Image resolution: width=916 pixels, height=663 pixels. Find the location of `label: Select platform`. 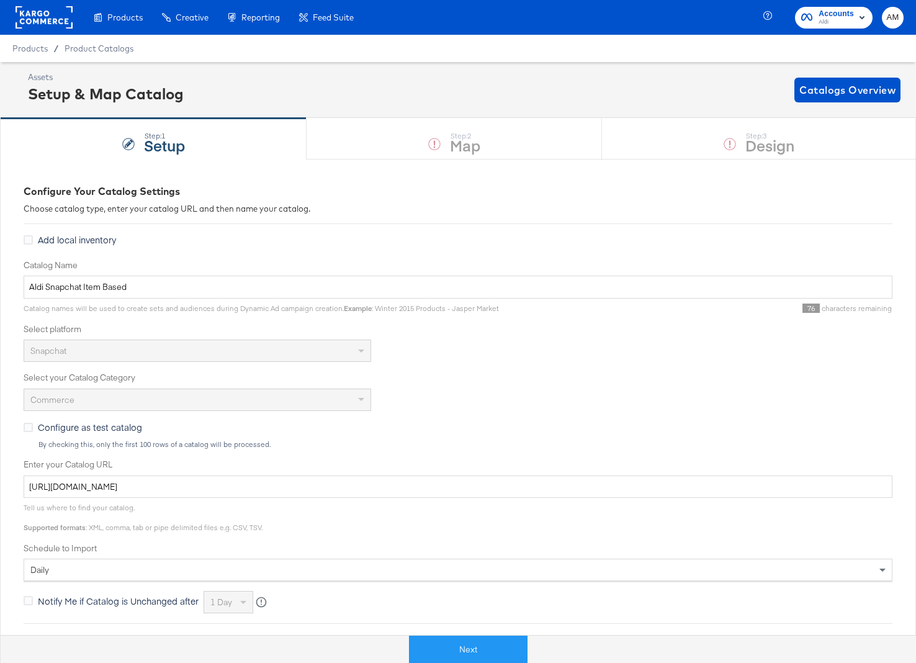

label: Select platform is located at coordinates (458, 329).